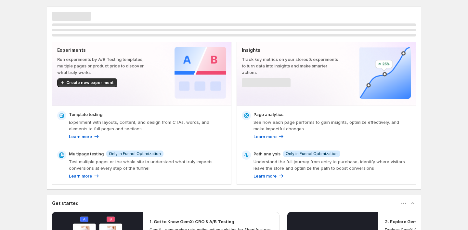 The width and height of the screenshot is (468, 230). What do you see at coordinates (148, 125) in the screenshot?
I see `p: Experiment with layouts, content, and design from CTAs, words, and elements to full pages and sec...` at bounding box center [148, 125].